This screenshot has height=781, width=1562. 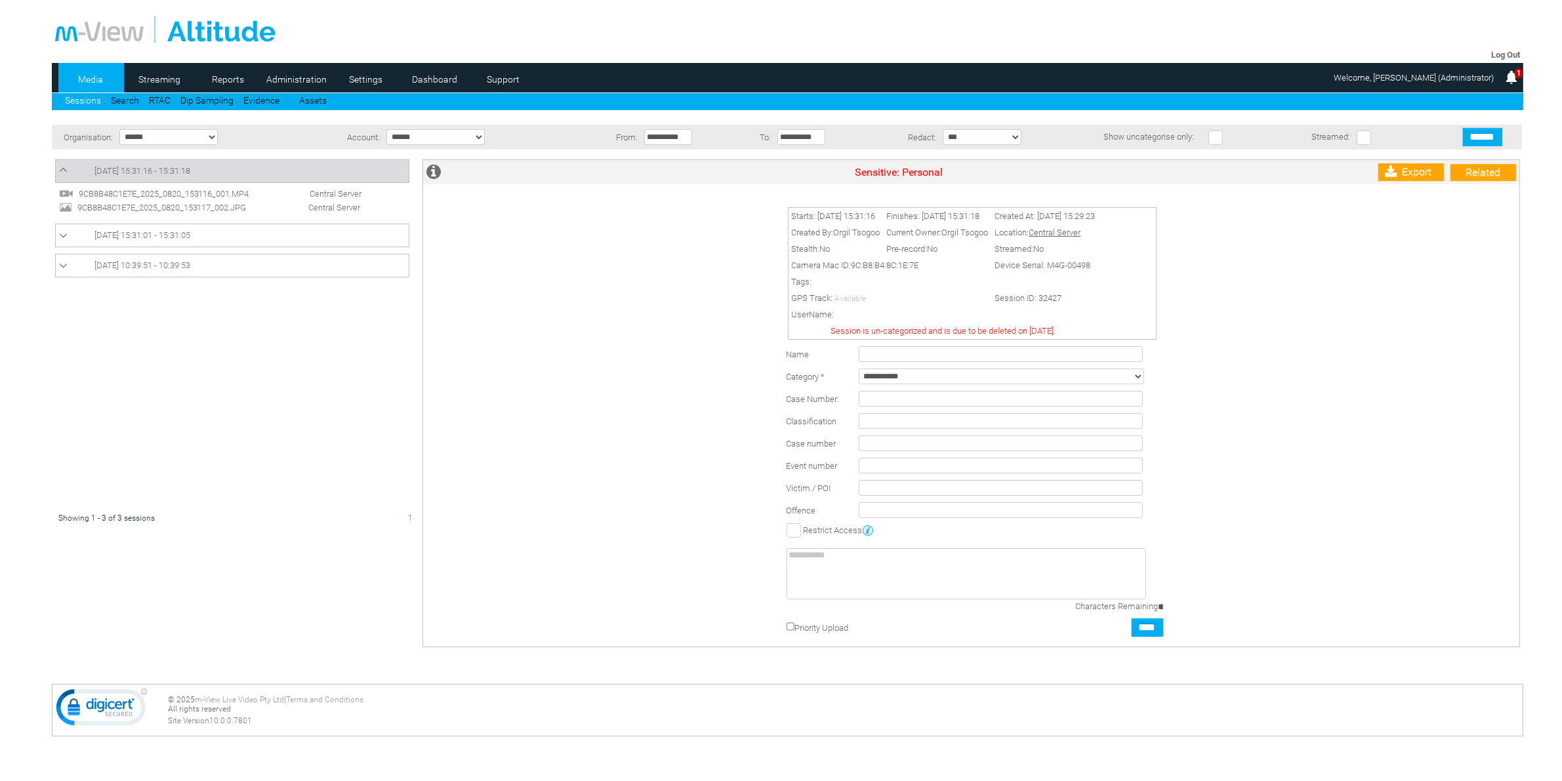 What do you see at coordinates (937, 232) in the screenshot?
I see `td: Current Owner:` at bounding box center [937, 232].